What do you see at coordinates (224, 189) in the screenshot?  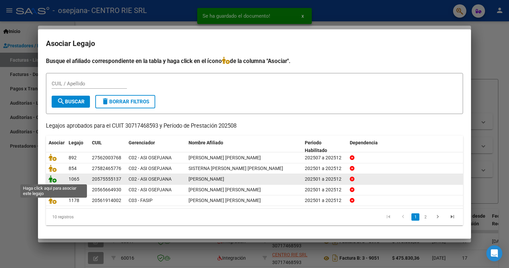 I see `span: BORDON CIRO RAFAEL` at bounding box center [224, 189].